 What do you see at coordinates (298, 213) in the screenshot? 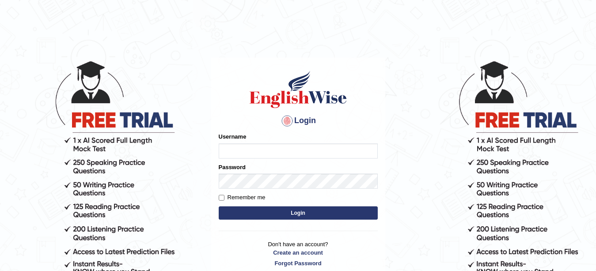
I see `button: Login` at bounding box center [298, 213].